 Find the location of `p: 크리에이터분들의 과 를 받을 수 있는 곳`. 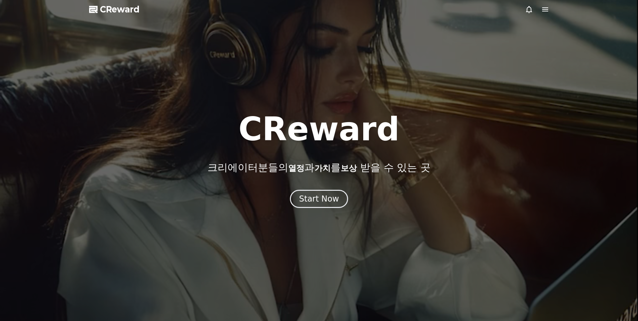

p: 크리에이터분들의 과 를 받을 수 있는 곳 is located at coordinates (319, 167).